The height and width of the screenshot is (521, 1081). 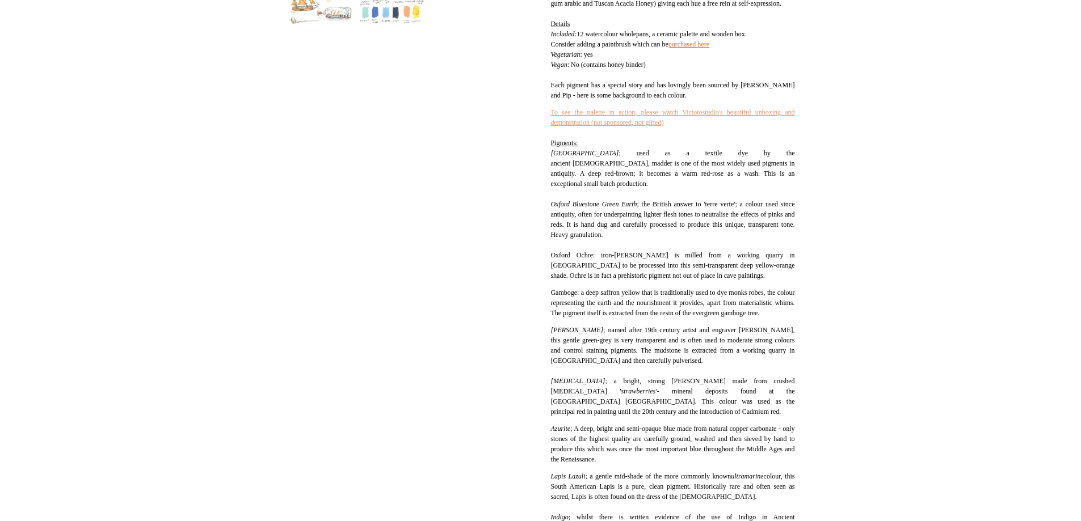 I want to click on span: : No (contains honey binder), so click(x=606, y=65).